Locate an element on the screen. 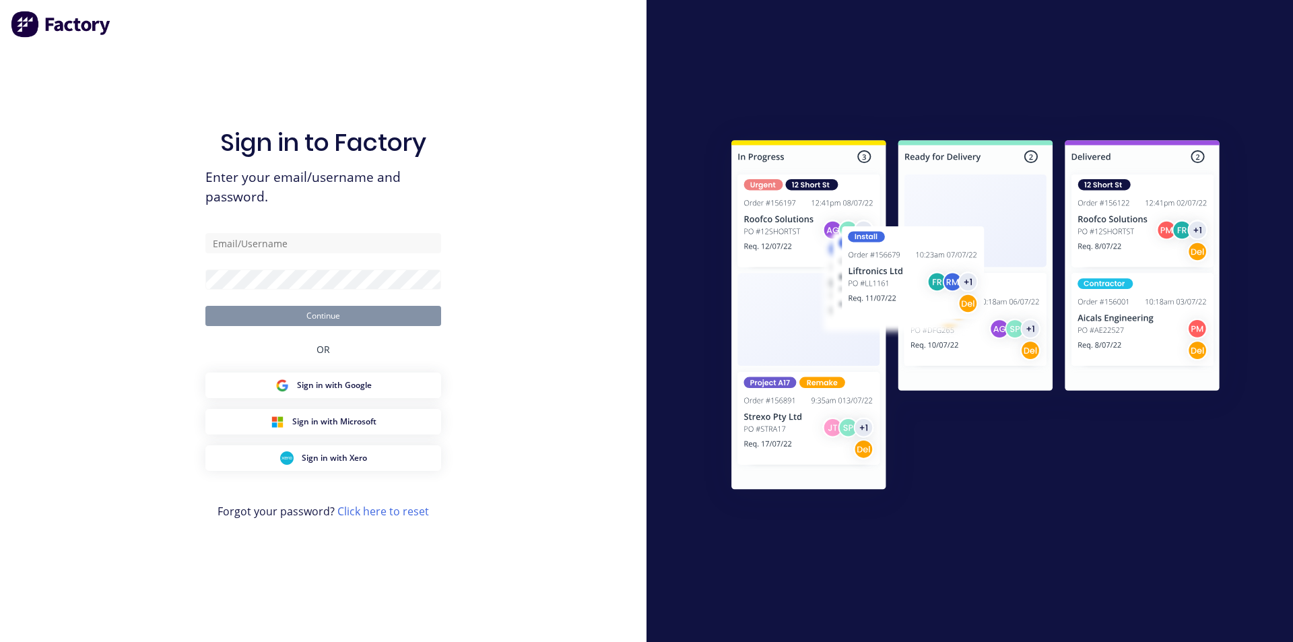 This screenshot has height=642, width=1293. div: OR is located at coordinates (323, 349).